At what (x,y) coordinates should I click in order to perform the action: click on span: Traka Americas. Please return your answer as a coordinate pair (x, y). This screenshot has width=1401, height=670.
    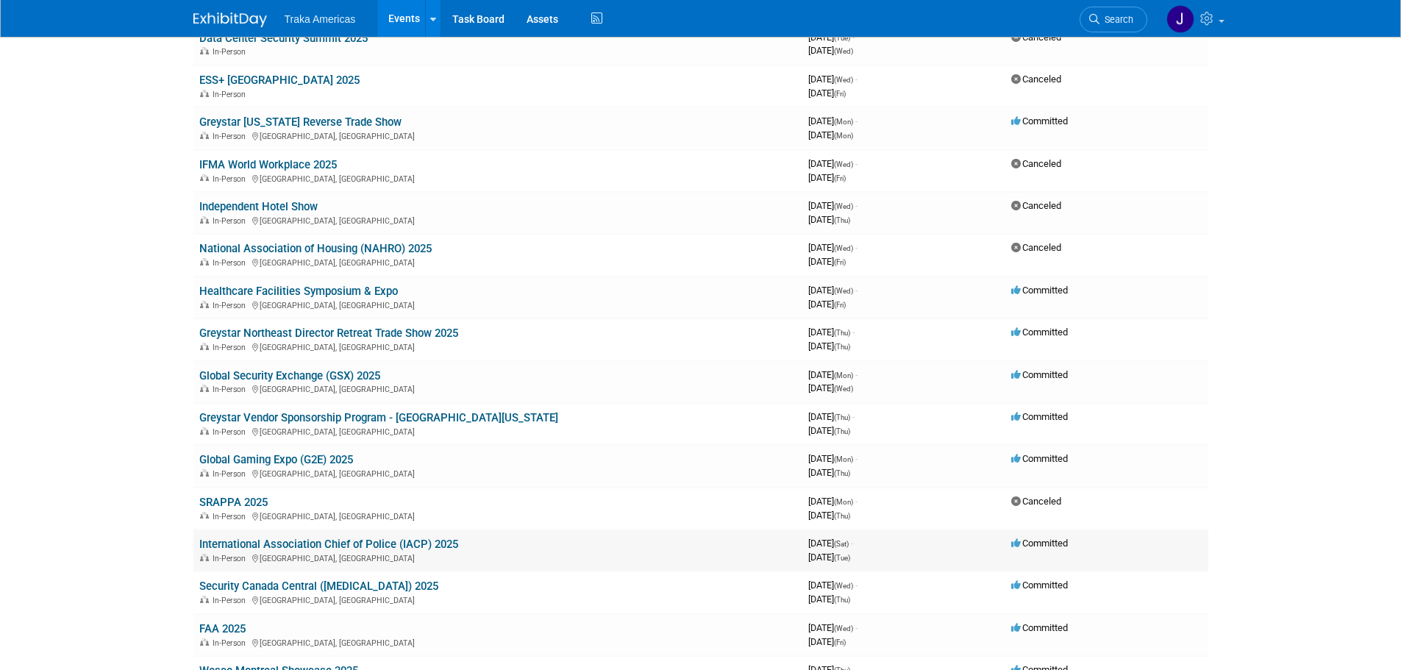
    Looking at the image, I should click on (320, 19).